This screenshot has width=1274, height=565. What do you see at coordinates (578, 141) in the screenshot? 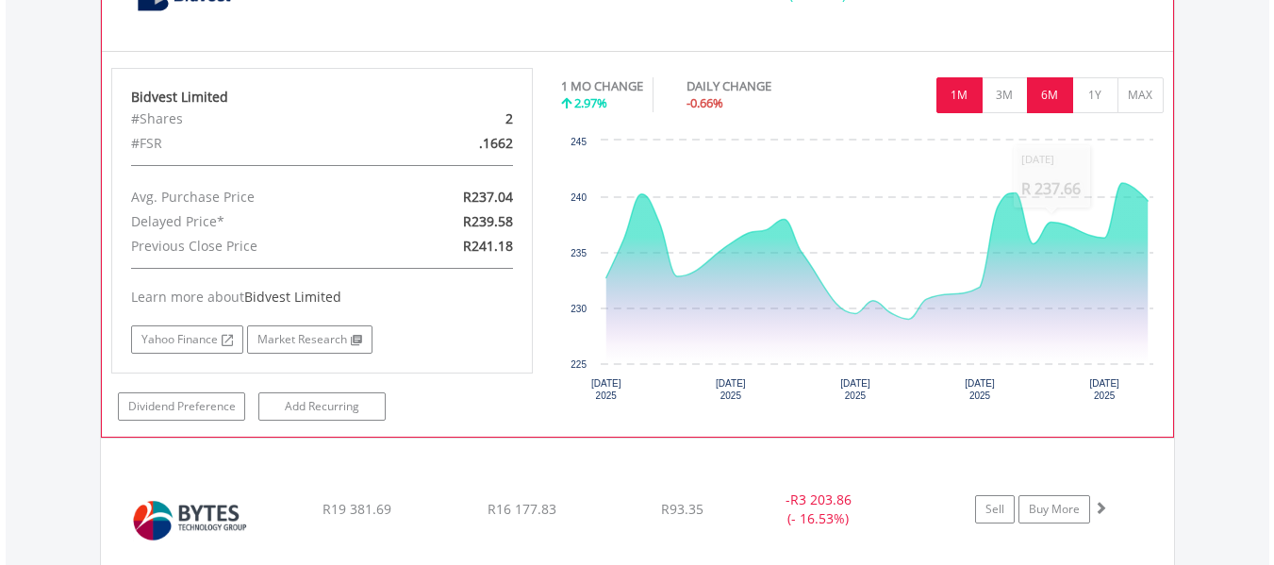
I see `text: 245` at bounding box center [578, 141].